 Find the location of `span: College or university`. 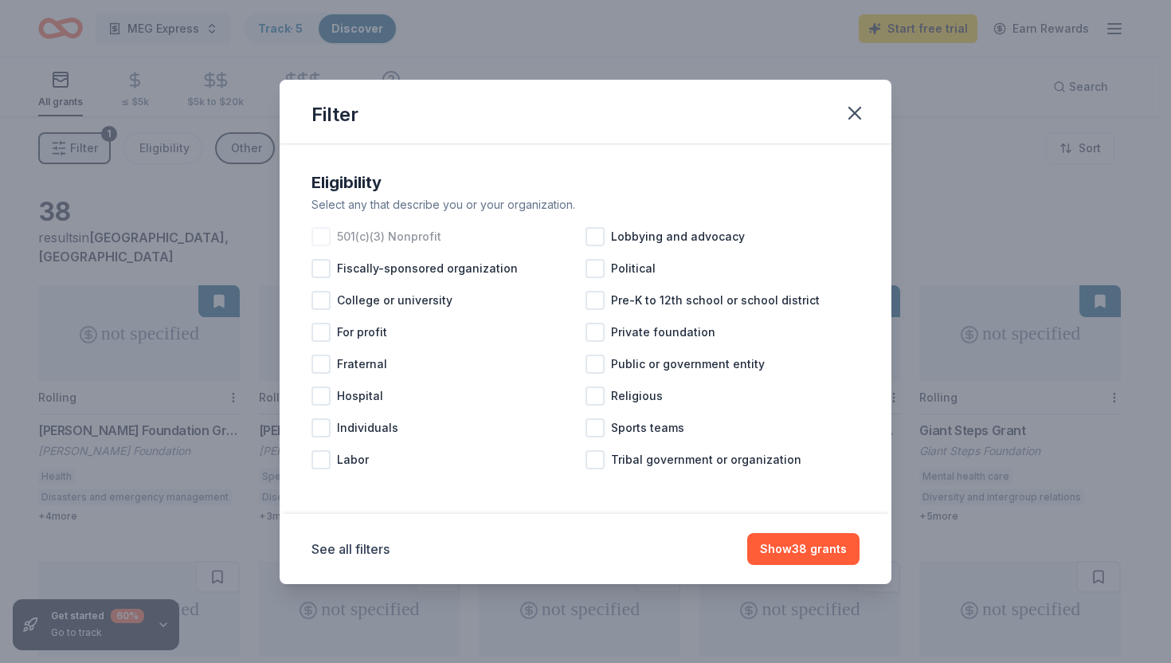

span: College or university is located at coordinates (394, 300).